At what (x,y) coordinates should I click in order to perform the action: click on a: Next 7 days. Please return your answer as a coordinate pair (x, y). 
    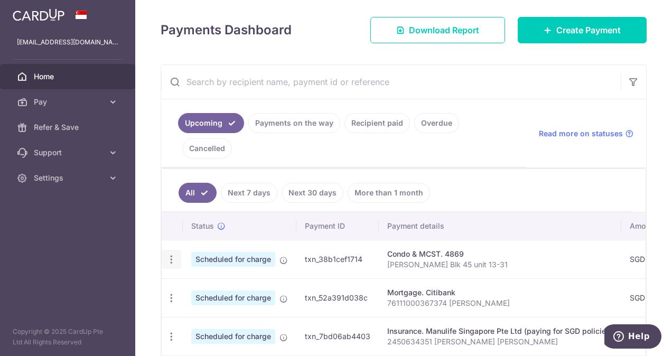
    Looking at the image, I should click on (249, 193).